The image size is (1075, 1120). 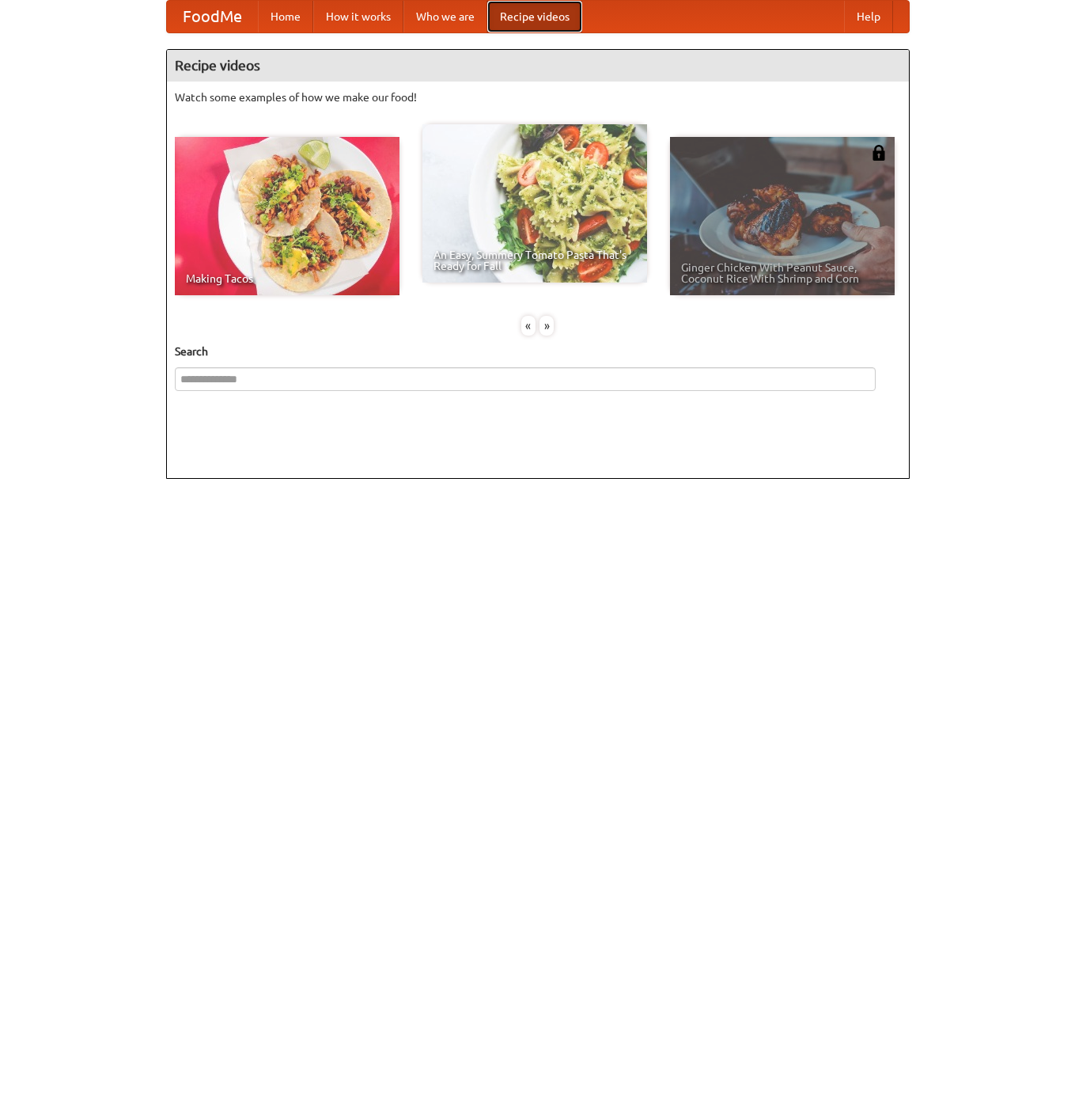 What do you see at coordinates (535, 203) in the screenshot?
I see `a: An Easy, Summery Tomato Pasta That's Ready for Fall` at bounding box center [535, 203].